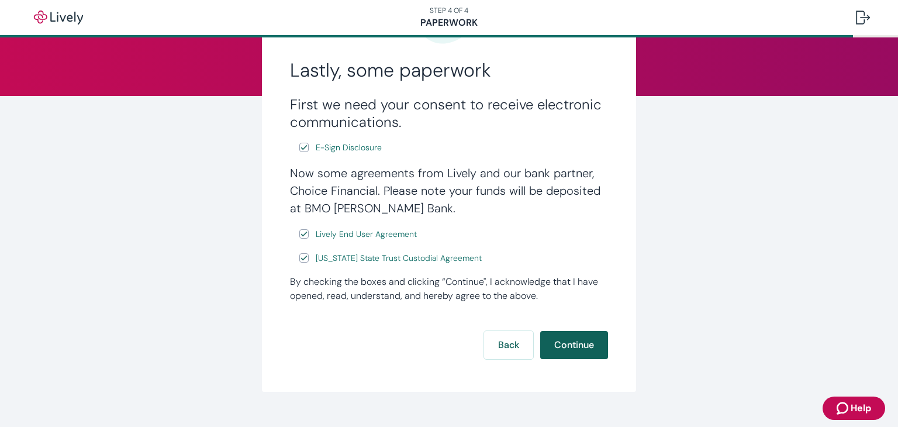  What do you see at coordinates (863, 18) in the screenshot?
I see `button: Log out` at bounding box center [863, 18].